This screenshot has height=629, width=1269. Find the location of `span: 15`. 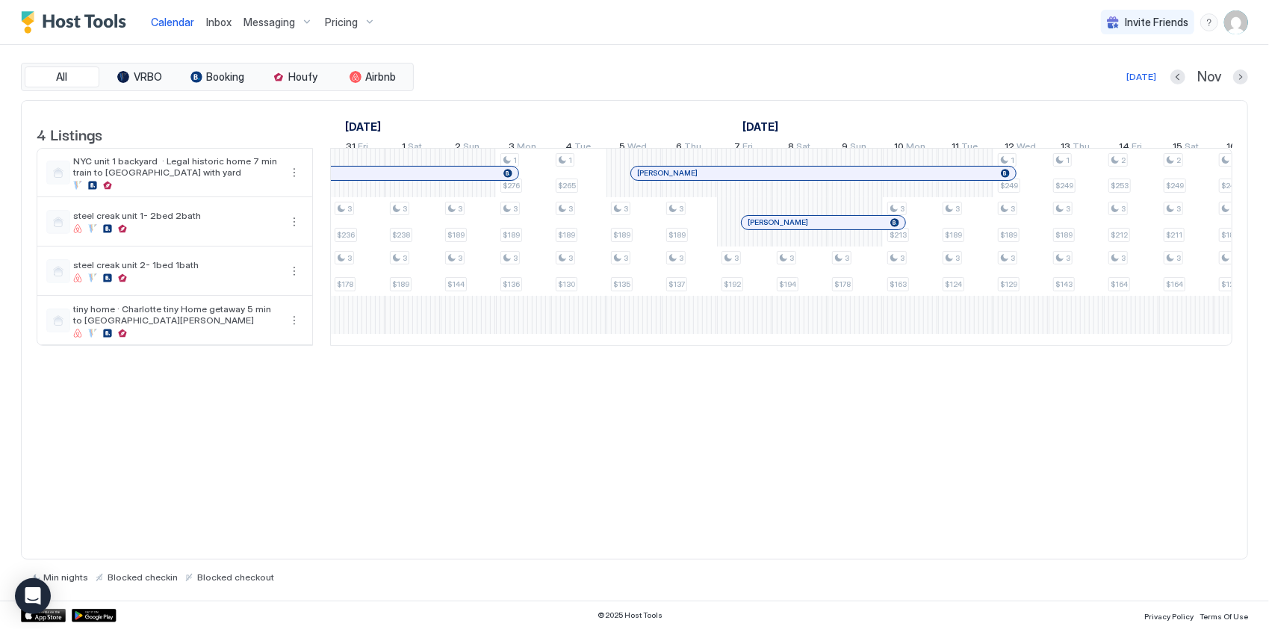

span: 15 is located at coordinates (1178, 148).